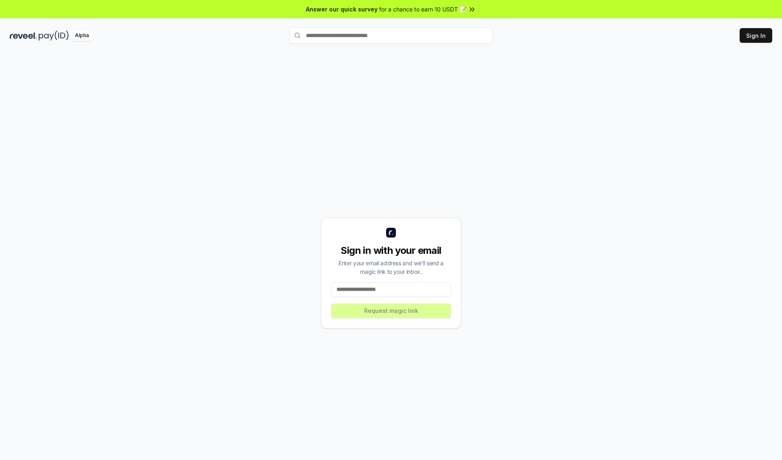 The width and height of the screenshot is (782, 460). What do you see at coordinates (391, 251) in the screenshot?
I see `div: Sign in with your email` at bounding box center [391, 251].